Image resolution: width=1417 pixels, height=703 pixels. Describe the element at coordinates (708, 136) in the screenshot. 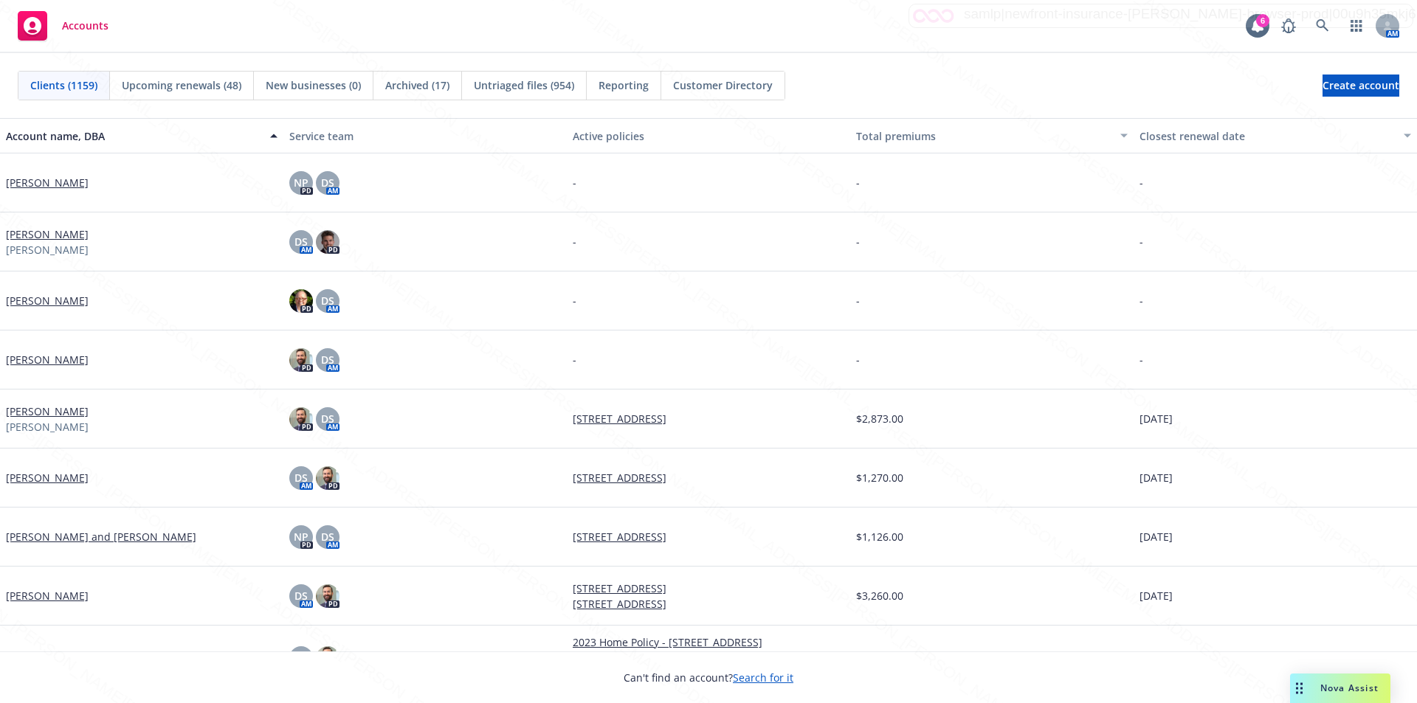

I see `button: Active policies` at that location.